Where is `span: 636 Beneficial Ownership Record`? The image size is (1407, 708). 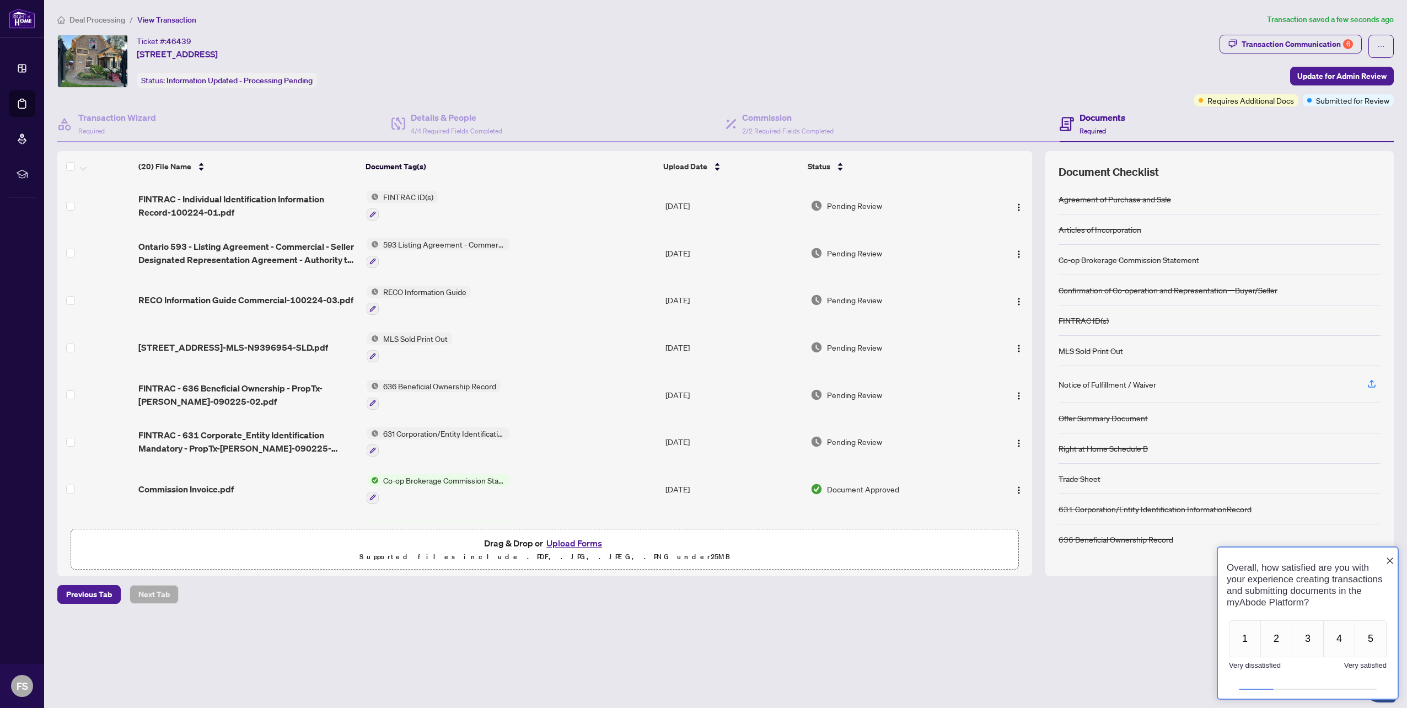
span: 636 Beneficial Ownership Record is located at coordinates (439, 386).